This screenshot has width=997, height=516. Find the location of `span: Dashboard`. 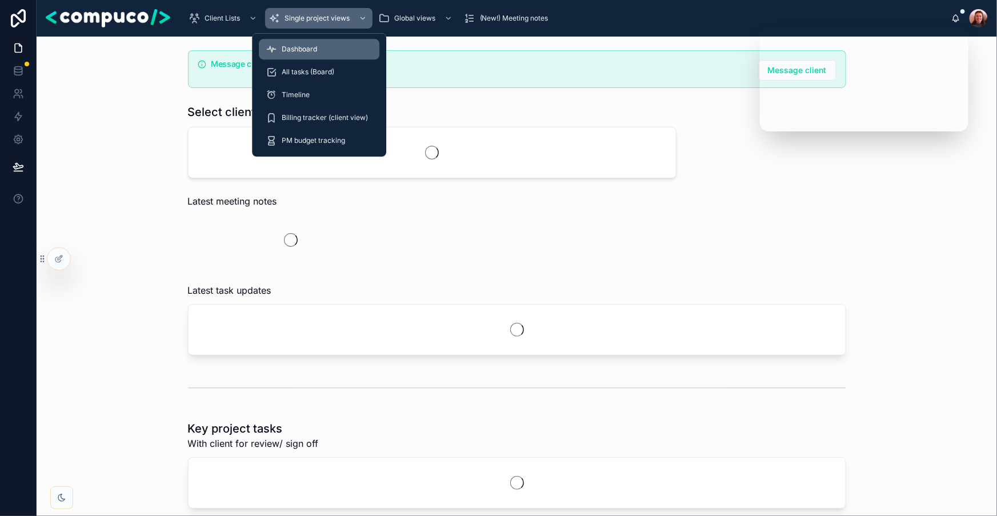

span: Dashboard is located at coordinates (300, 49).